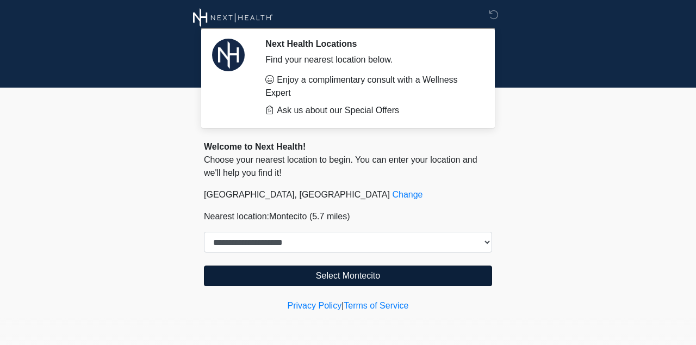  Describe the element at coordinates (348, 276) in the screenshot. I see `button: Select Montecito` at that location.